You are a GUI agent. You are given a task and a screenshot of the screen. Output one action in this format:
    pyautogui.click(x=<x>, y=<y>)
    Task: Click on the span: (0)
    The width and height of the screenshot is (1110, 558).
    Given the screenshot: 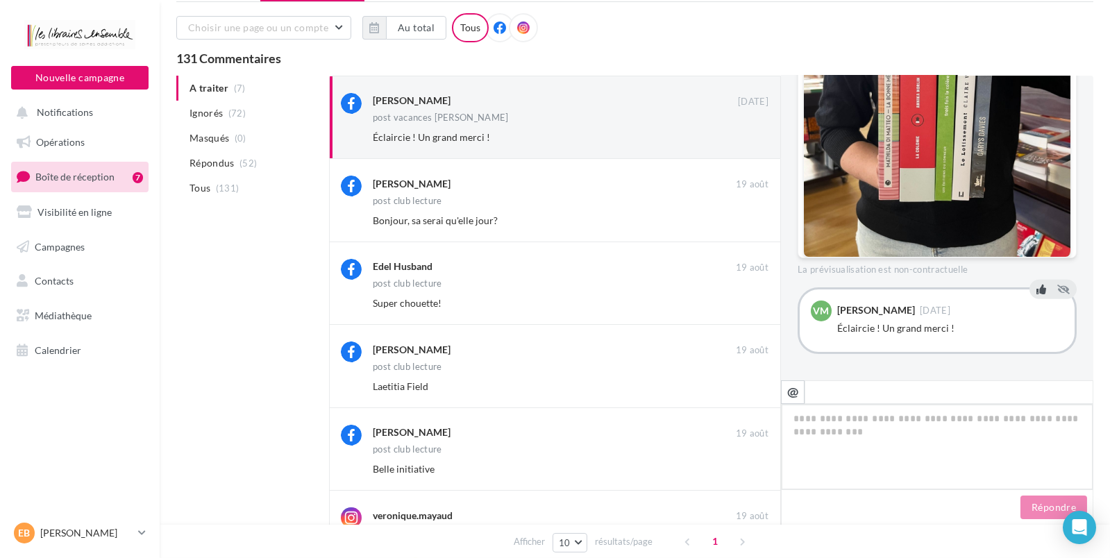 What is the action you would take?
    pyautogui.click(x=240, y=138)
    